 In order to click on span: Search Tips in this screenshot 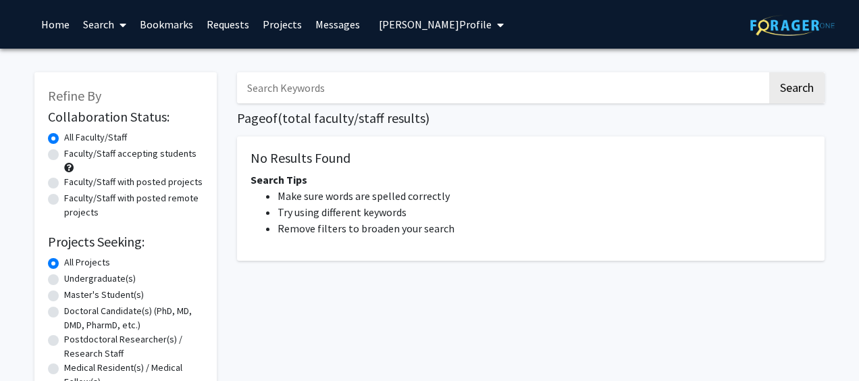, I will do `click(279, 180)`.